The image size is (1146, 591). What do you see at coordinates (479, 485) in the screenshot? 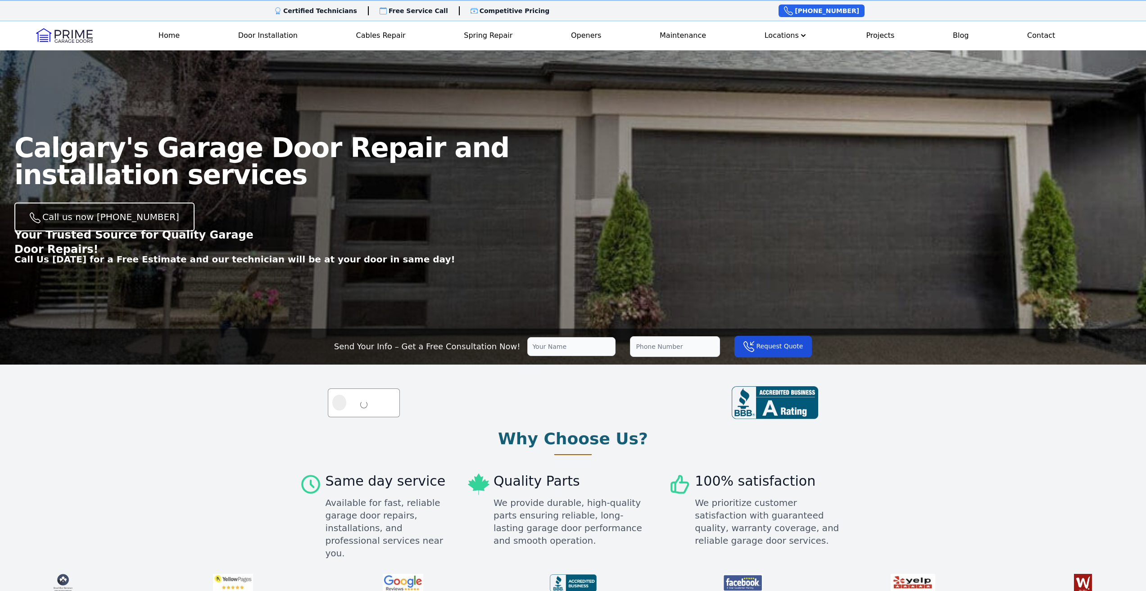
I see `img: Quality Parts` at bounding box center [479, 485].